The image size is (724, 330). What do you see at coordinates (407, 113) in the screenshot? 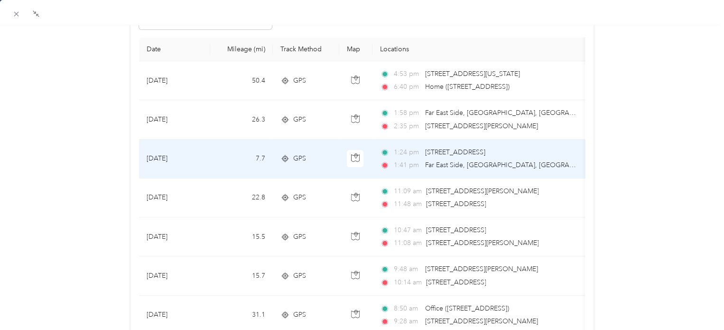
I see `span: 1:58 pm` at bounding box center [407, 113].